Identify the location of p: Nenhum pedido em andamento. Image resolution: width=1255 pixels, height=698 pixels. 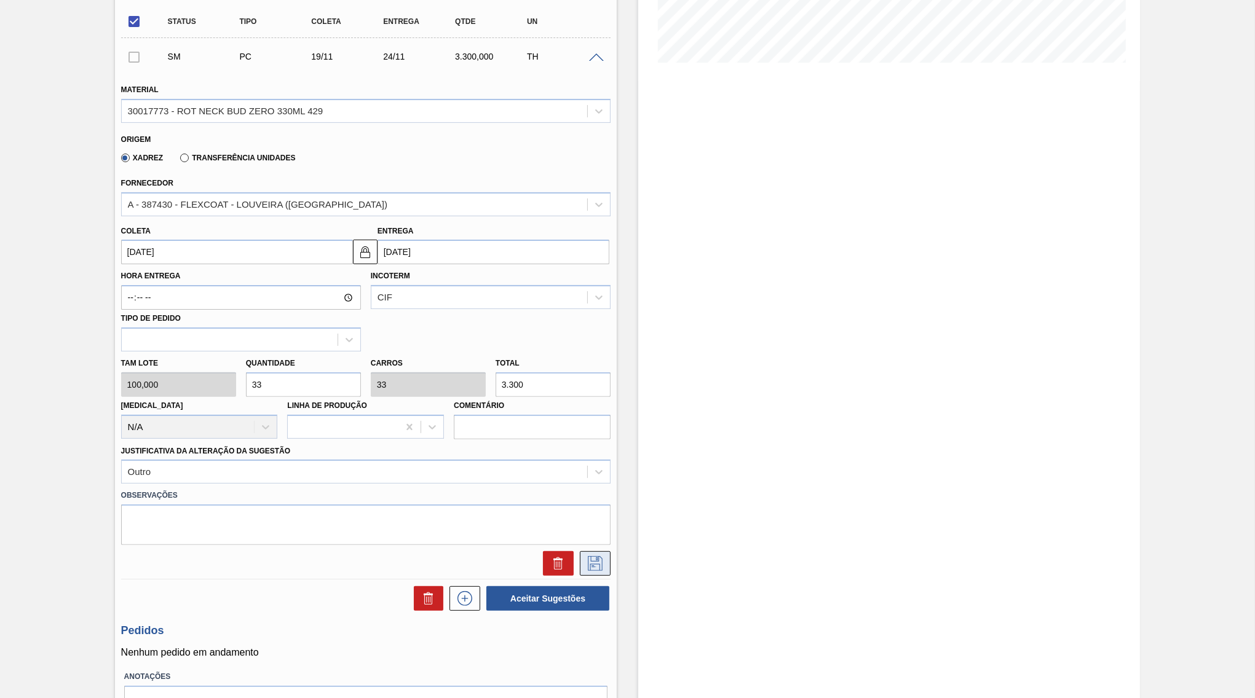
(366, 653).